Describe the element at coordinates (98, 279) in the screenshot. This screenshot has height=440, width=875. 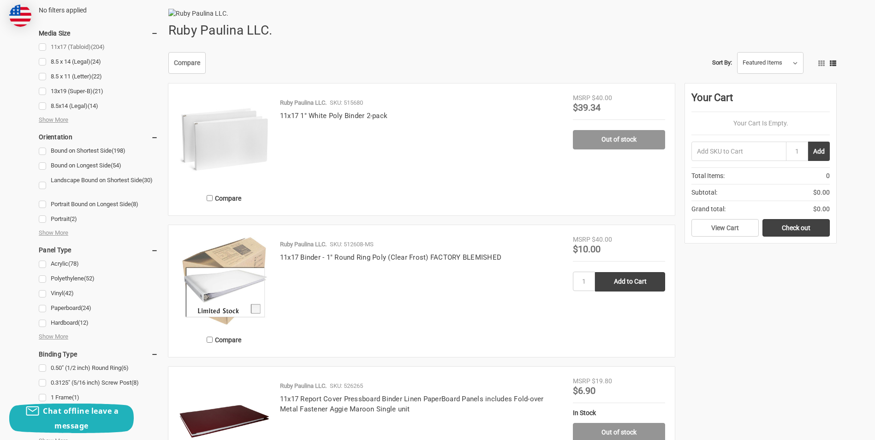
I see `a: Polyethylene` at that location.